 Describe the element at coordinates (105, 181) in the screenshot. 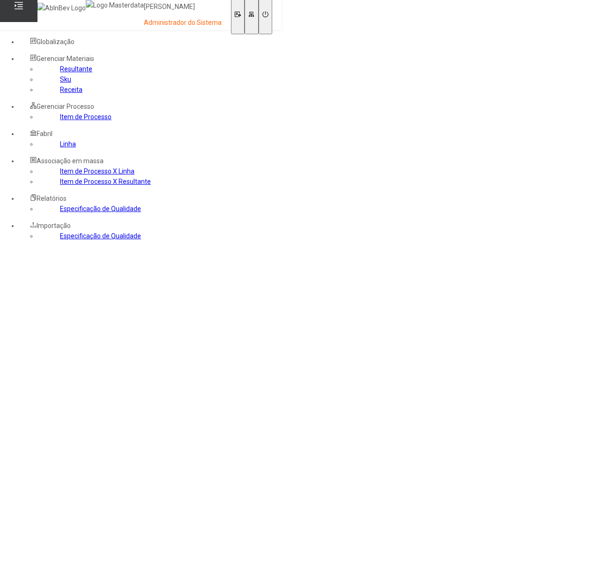

I see `a: Item de Processo X Resultante` at that location.